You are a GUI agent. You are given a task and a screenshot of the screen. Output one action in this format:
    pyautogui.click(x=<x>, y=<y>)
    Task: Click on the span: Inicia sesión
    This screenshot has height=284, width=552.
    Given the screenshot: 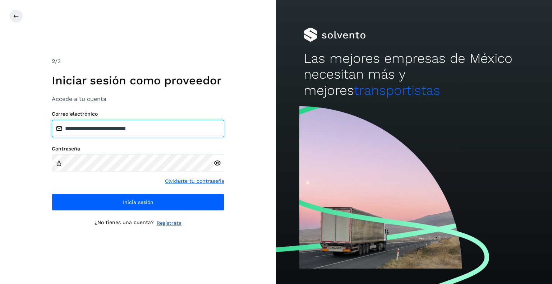 What is the action you would take?
    pyautogui.click(x=138, y=202)
    